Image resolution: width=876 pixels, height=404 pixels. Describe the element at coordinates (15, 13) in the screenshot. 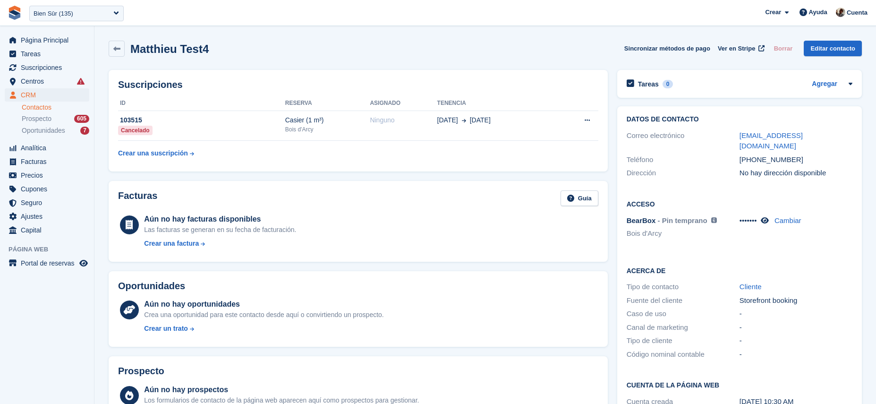

I see `img: stora-icon-8386f47178a22dfd0bd8f6a31ec36ba5ce8667c1dd55bd0f319d3a0aa187defe.svg` at that location.